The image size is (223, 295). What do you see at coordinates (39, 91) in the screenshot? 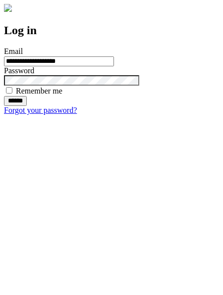
I see `label: Remember me` at bounding box center [39, 91].